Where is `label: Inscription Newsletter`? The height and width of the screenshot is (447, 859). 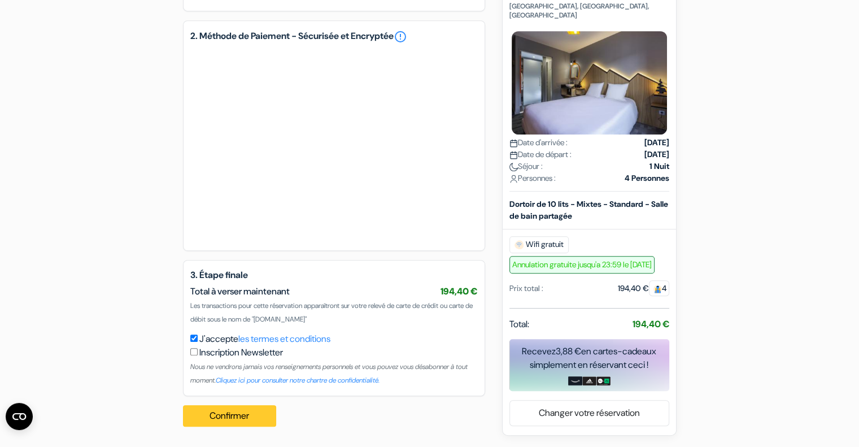 label: Inscription Newsletter is located at coordinates (241, 352).